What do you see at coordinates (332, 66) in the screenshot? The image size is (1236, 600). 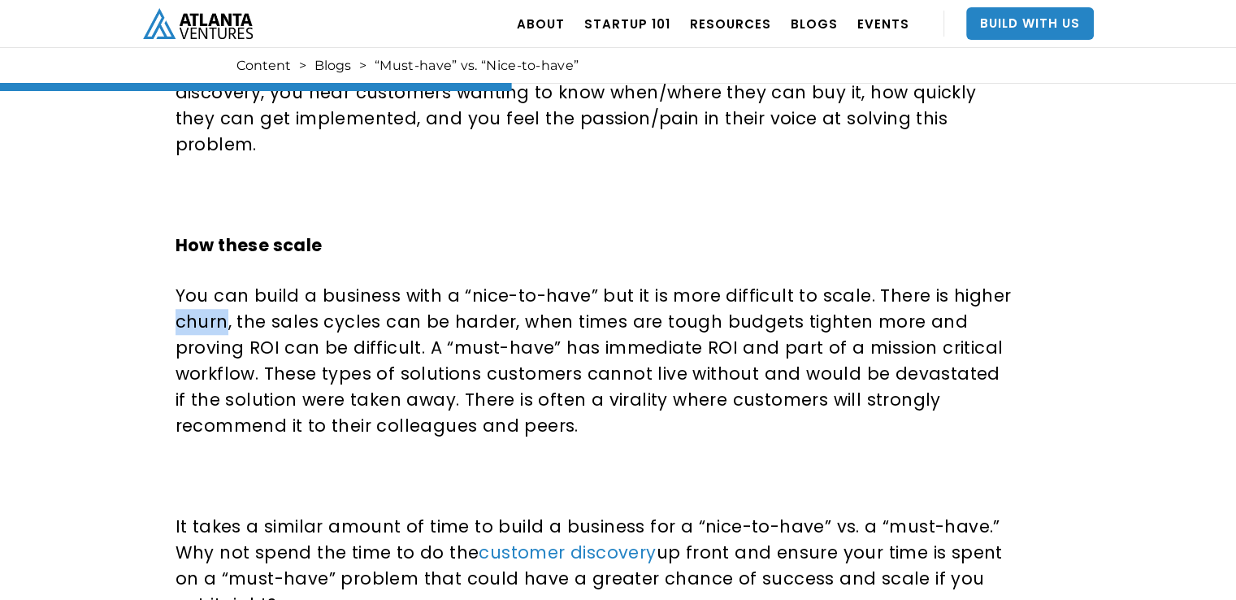 I see `a: Blogs` at bounding box center [332, 66].